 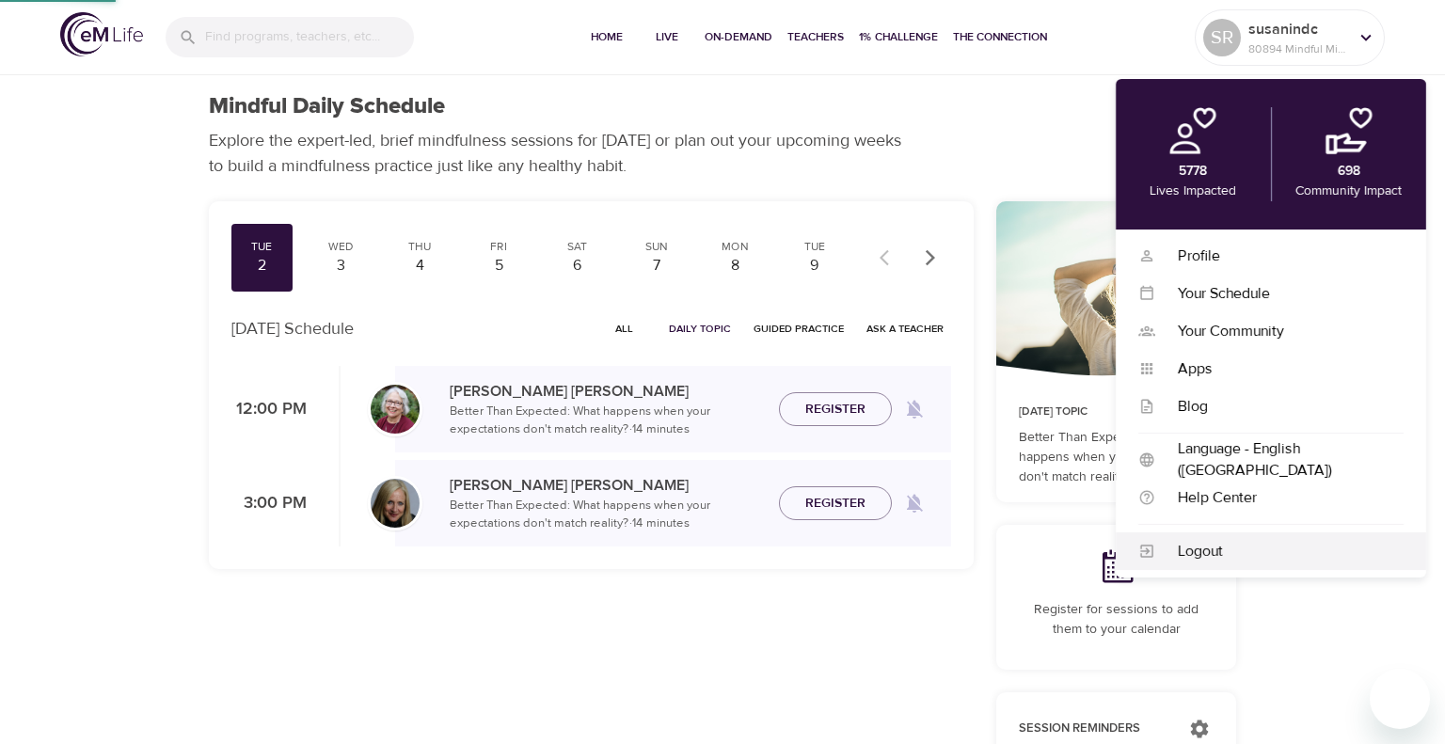 What do you see at coordinates (1279, 498) in the screenshot?
I see `div: Help Center` at bounding box center [1279, 498].